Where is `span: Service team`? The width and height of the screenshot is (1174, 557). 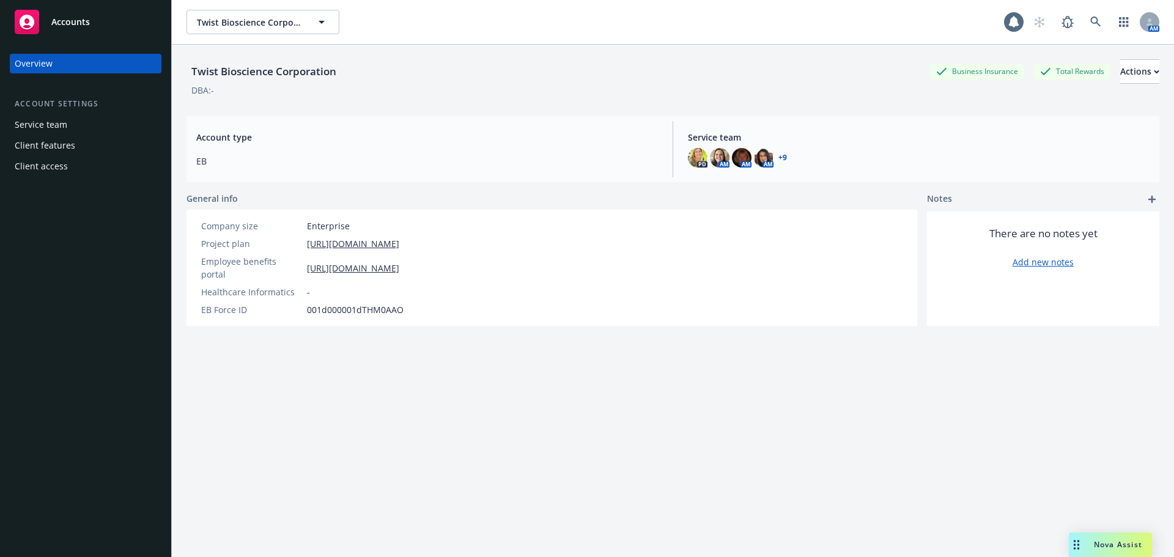 span: Service team is located at coordinates (919, 137).